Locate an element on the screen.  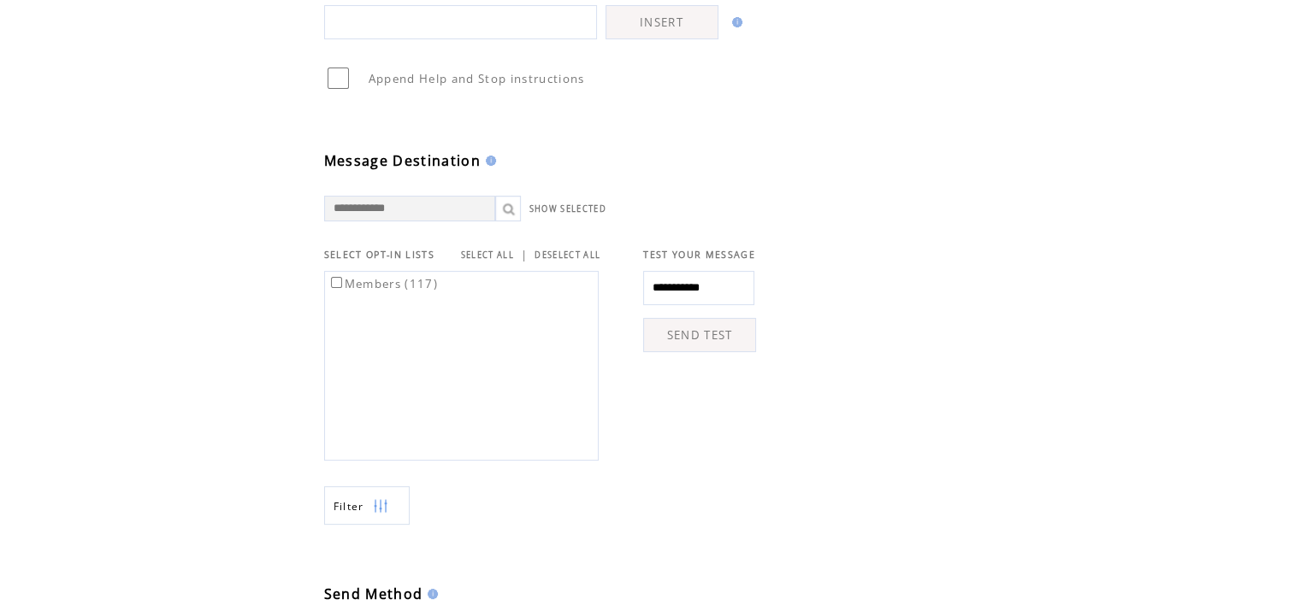
a: INSERT is located at coordinates (662, 22).